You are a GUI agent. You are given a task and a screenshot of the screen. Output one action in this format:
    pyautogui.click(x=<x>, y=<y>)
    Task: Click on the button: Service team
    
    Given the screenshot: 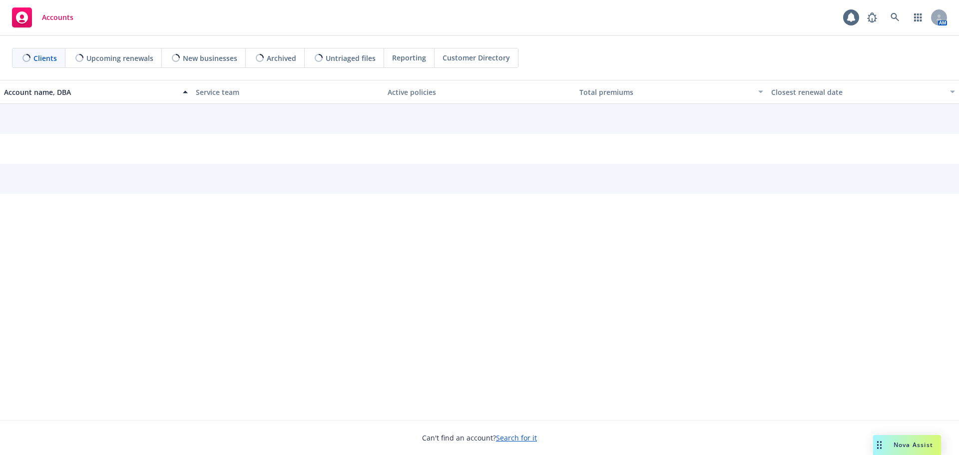 What is the action you would take?
    pyautogui.click(x=288, y=92)
    